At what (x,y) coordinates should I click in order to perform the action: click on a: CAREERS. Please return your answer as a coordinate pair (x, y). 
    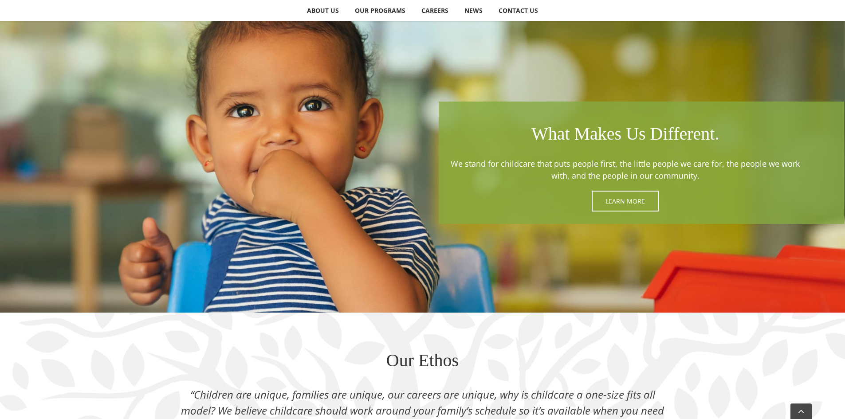
    Looking at the image, I should click on (435, 11).